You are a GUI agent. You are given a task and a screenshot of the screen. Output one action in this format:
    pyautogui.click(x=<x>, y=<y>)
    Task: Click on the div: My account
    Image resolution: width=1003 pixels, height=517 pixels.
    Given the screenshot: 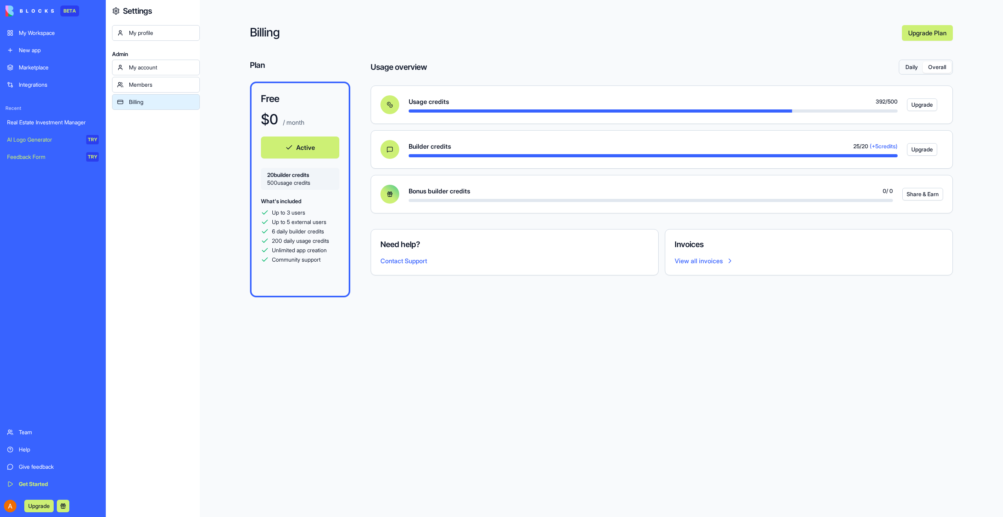 What is the action you would take?
    pyautogui.click(x=162, y=67)
    